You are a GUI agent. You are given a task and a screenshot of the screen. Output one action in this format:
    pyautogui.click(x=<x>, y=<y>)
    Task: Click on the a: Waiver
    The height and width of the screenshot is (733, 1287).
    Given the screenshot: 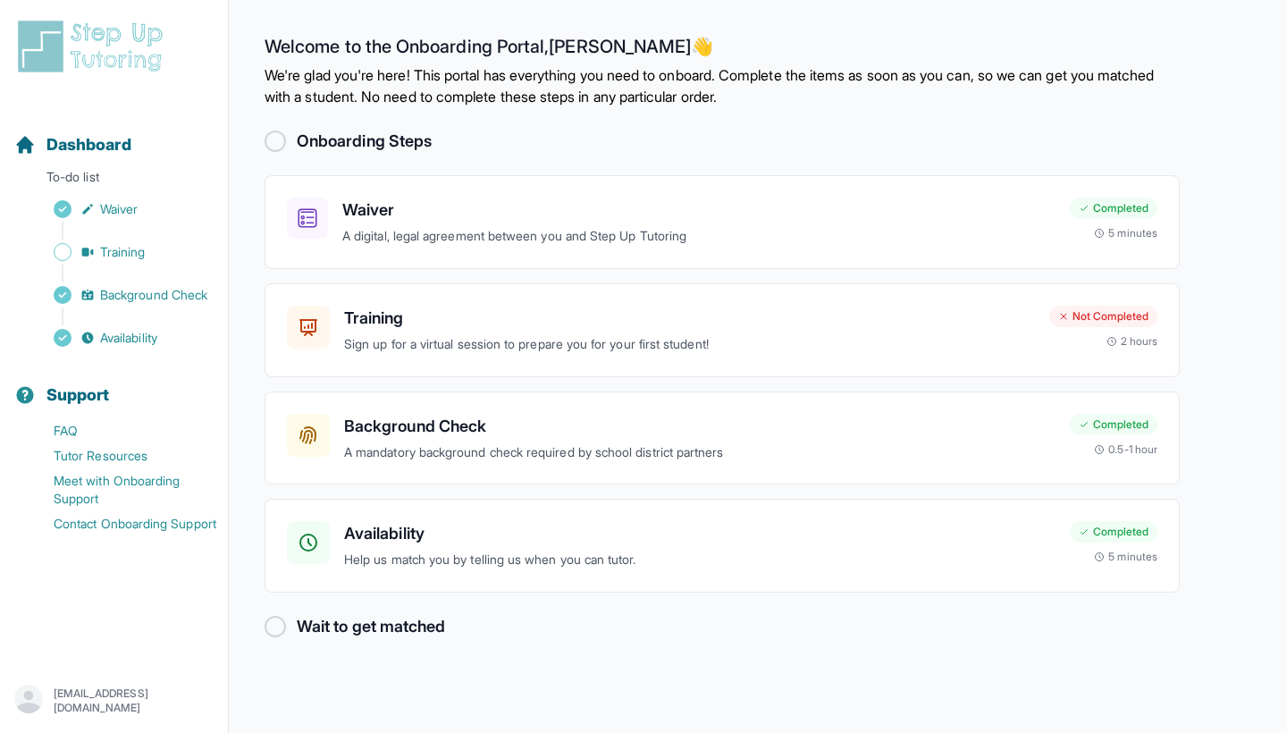 What is the action you would take?
    pyautogui.click(x=121, y=209)
    